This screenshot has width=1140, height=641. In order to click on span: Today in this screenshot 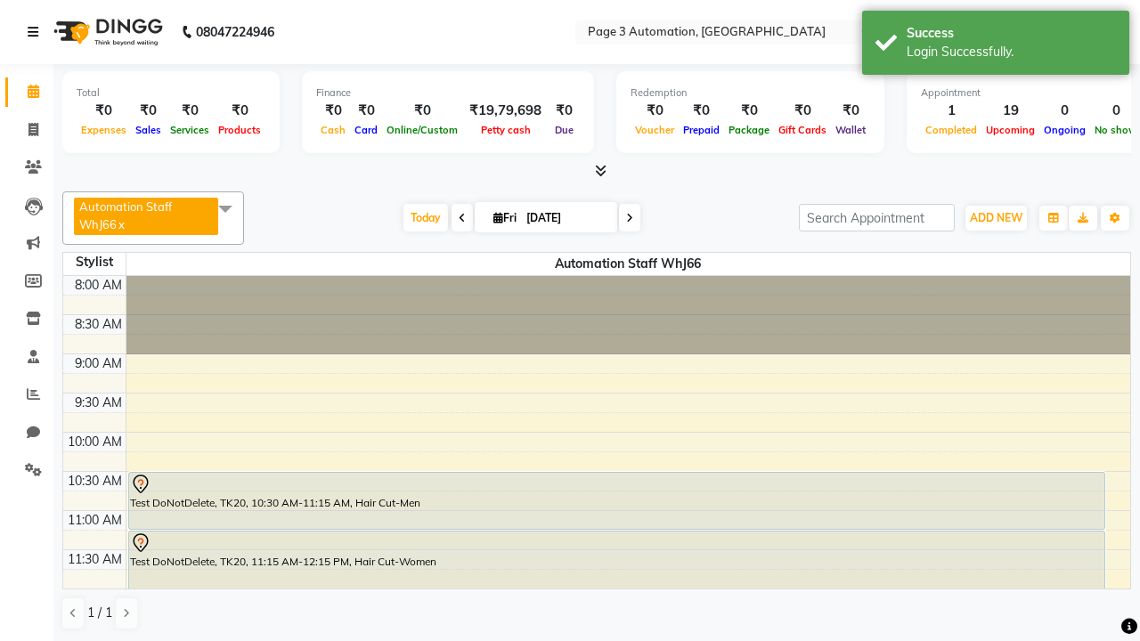, I will do `click(426, 217)`.